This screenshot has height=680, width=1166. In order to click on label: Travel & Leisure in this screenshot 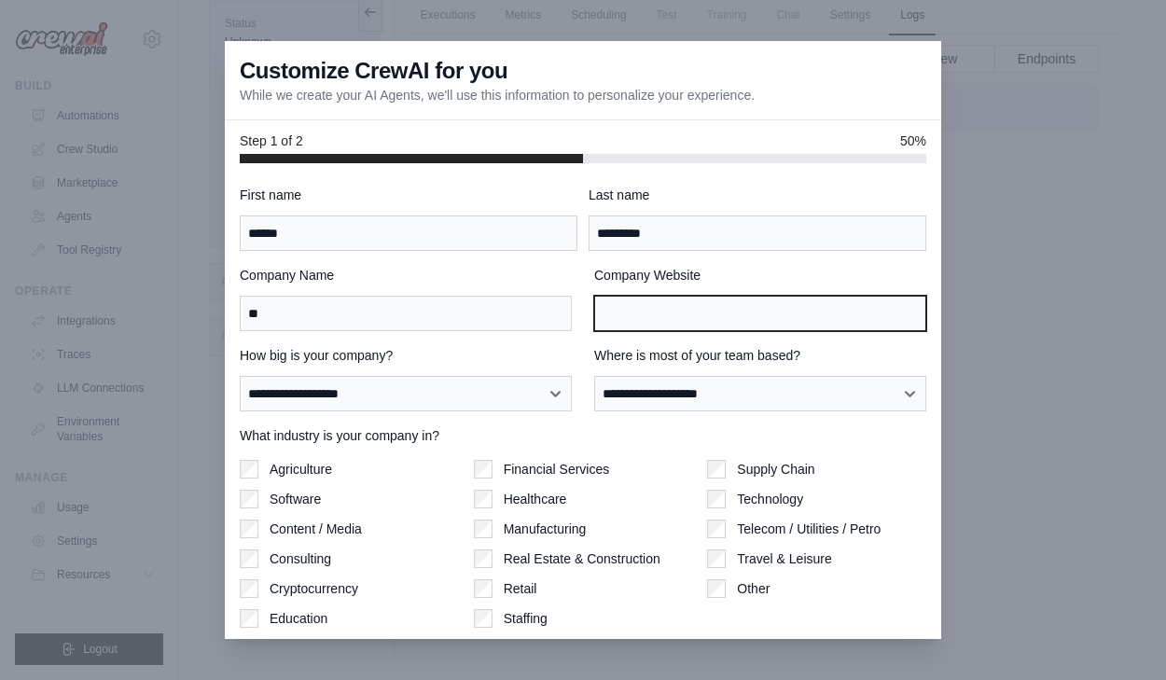, I will do `click(783, 559)`.